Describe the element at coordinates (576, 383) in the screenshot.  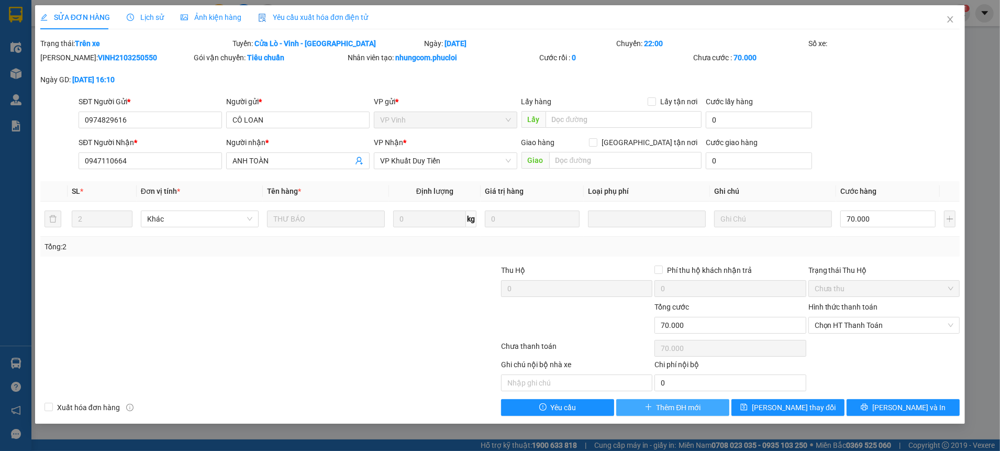
I see `input: Nhập ghi chú` at that location.